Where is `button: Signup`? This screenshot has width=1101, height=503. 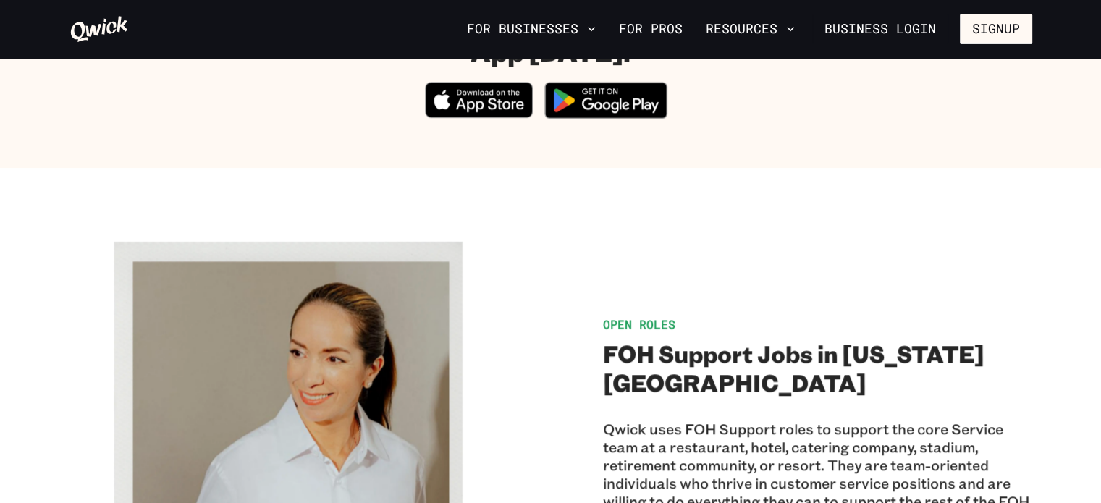
button: Signup is located at coordinates (996, 29).